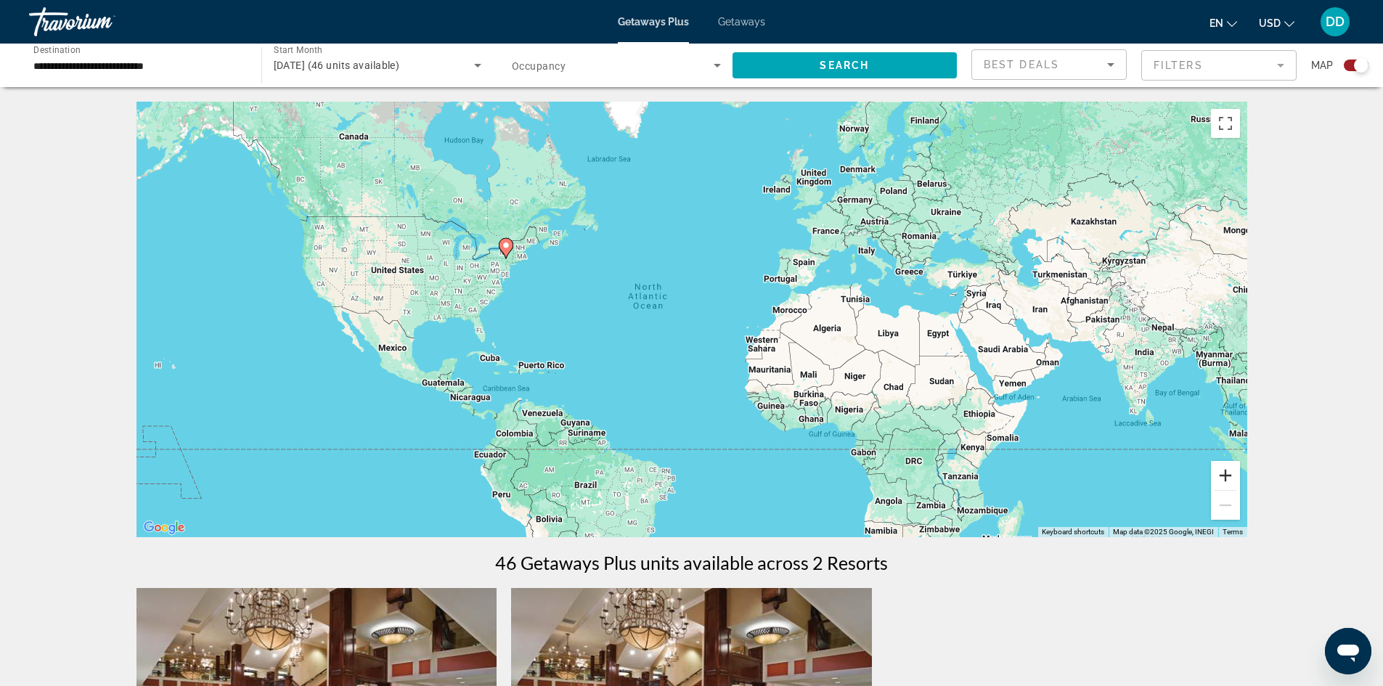 This screenshot has height=686, width=1383. I want to click on span: USD, so click(1270, 23).